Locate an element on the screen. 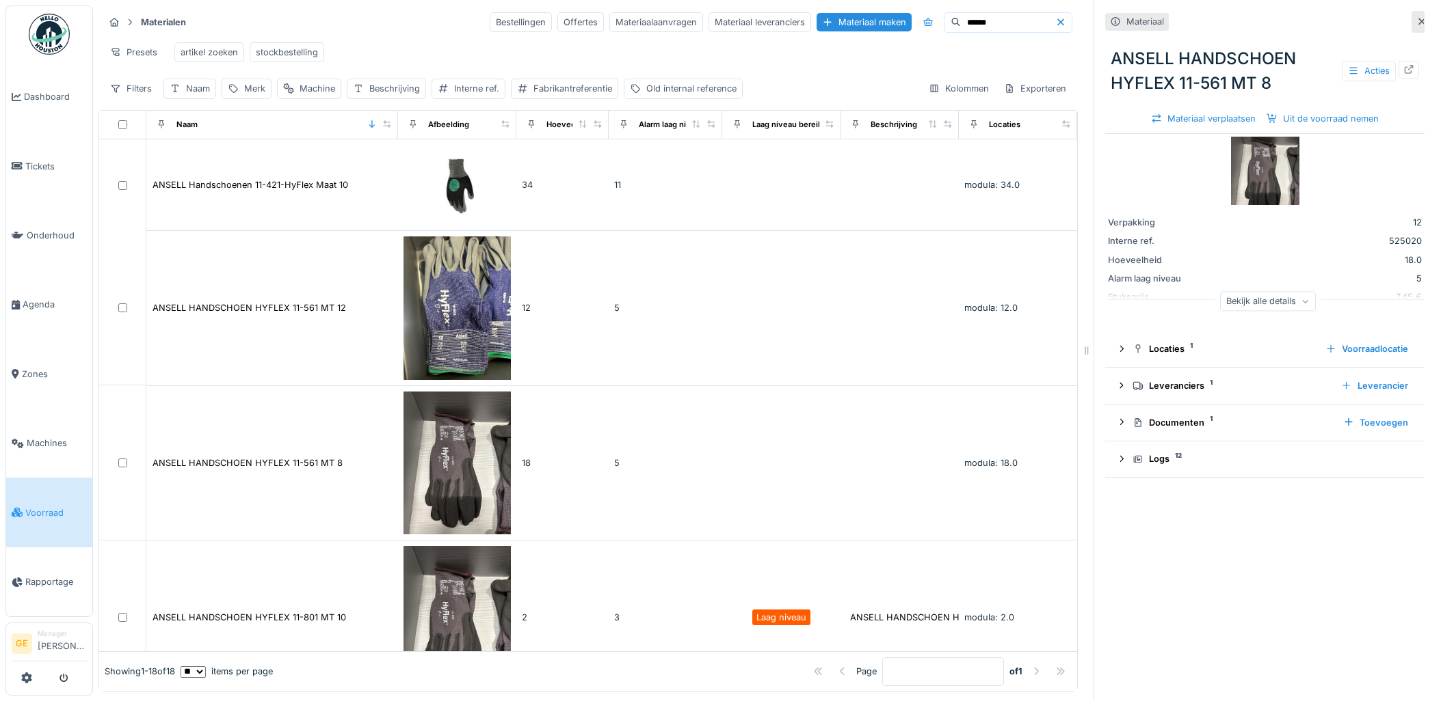  div: items per page is located at coordinates (226, 672).